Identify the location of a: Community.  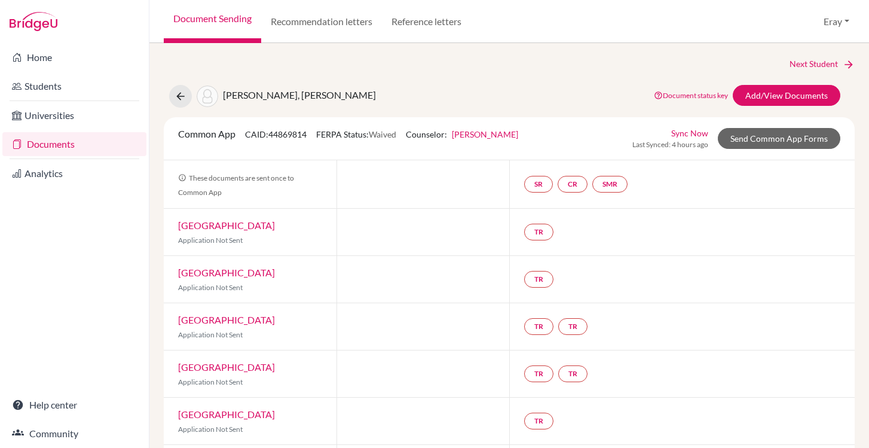
(74, 433).